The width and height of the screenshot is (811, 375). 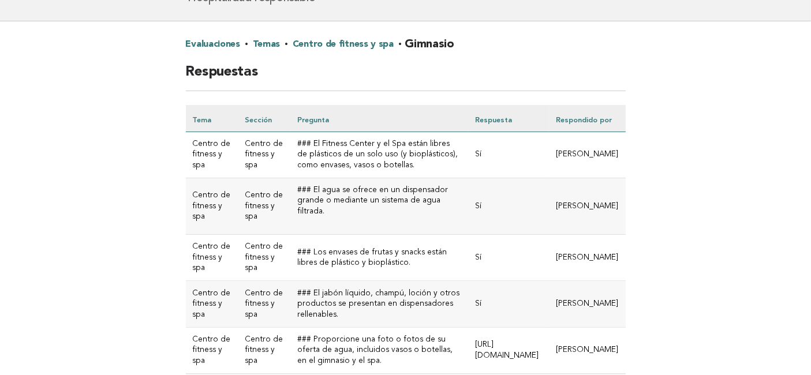 What do you see at coordinates (258, 119) in the screenshot?
I see `font: Sección` at bounding box center [258, 119].